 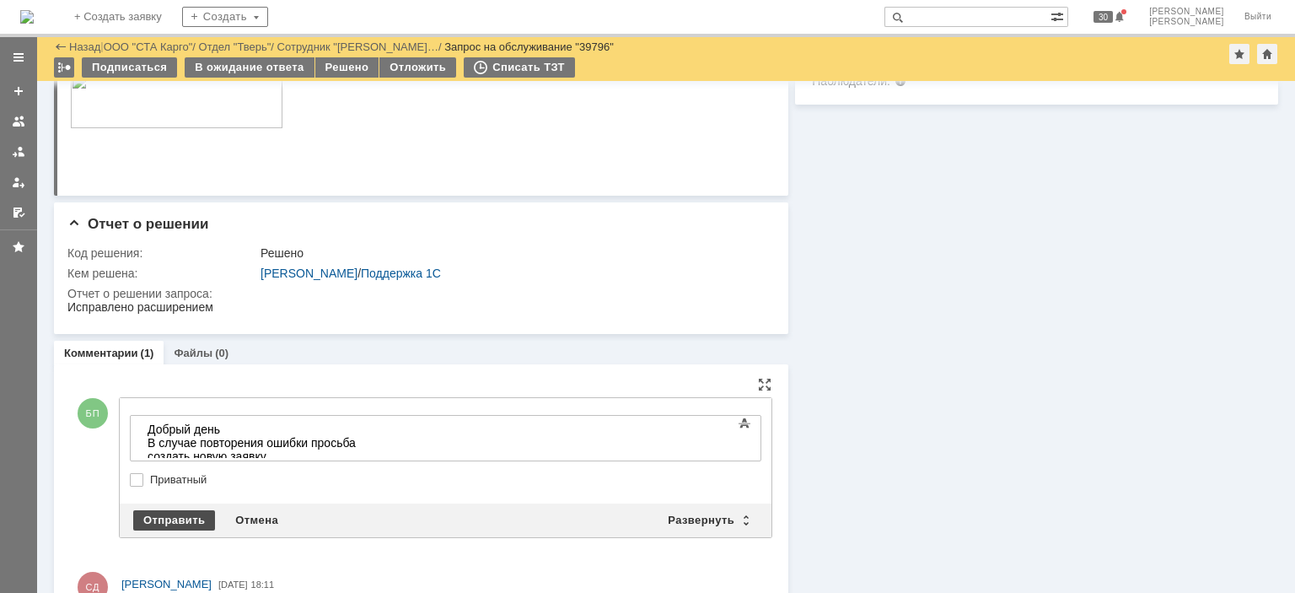 What do you see at coordinates (263, 584) in the screenshot?
I see `span: 18:11` at bounding box center [263, 584].